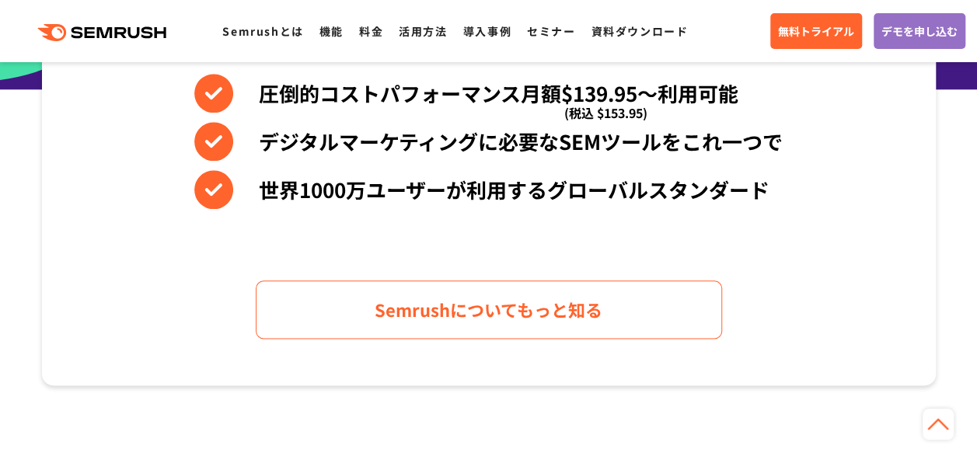  Describe the element at coordinates (606, 113) in the screenshot. I see `span: (税込 $153.95)` at that location.